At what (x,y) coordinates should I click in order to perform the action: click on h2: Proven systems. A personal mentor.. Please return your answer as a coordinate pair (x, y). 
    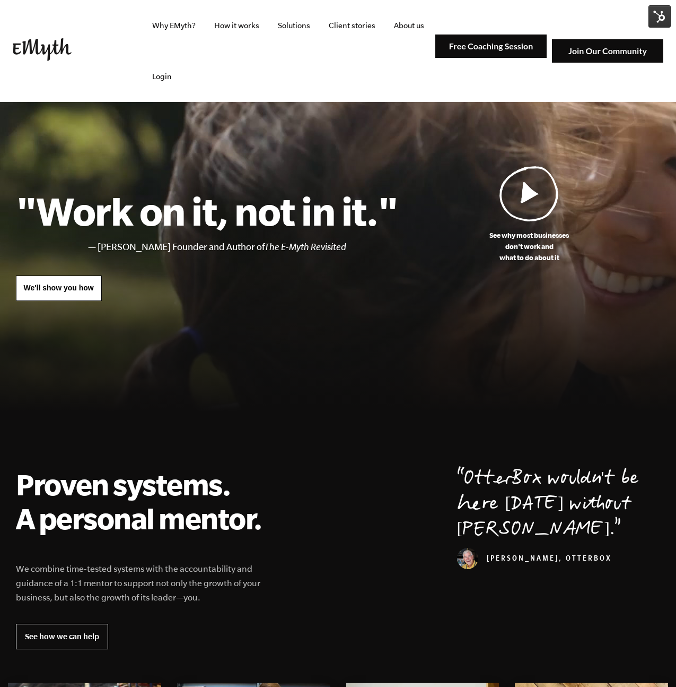
    Looking at the image, I should click on (145, 501).